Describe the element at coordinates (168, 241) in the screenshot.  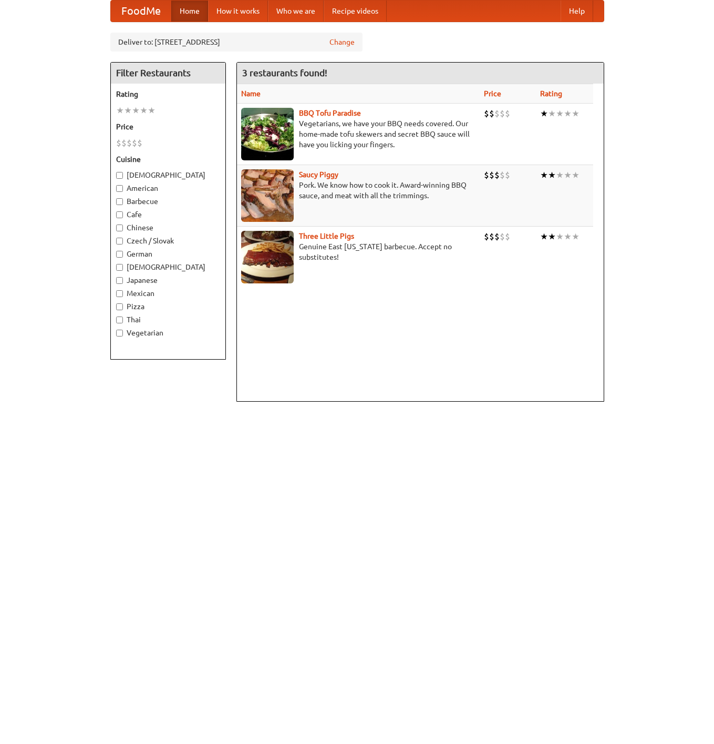
I see `label: Czech / Slovak` at that location.